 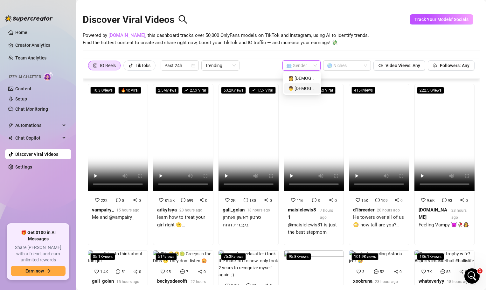 What do you see at coordinates (74, 17) in the screenshot?
I see `img: Profile image for Yoni` at bounding box center [74, 17].